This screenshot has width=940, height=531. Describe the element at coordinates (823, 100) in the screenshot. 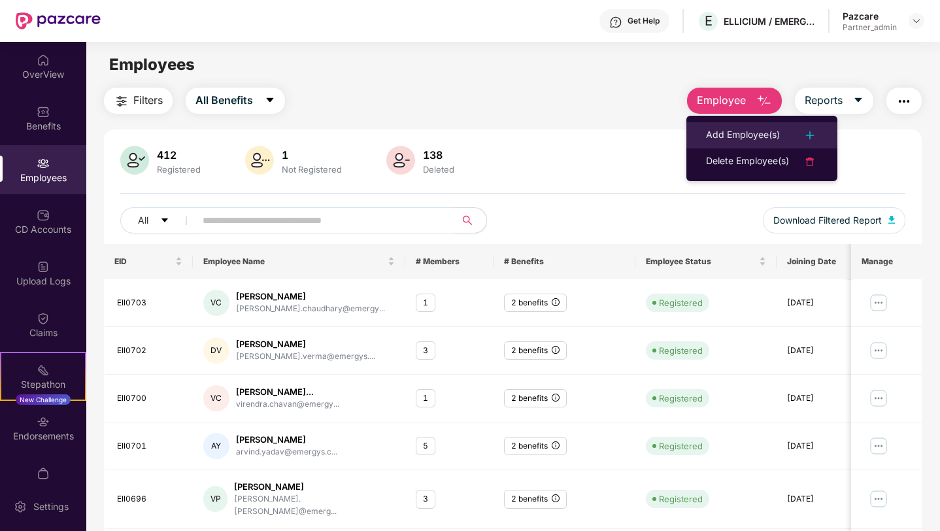

I see `span: Reports` at that location.